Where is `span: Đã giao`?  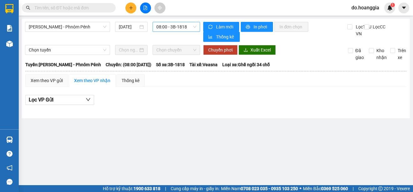
span: Đã giao is located at coordinates (360, 54).